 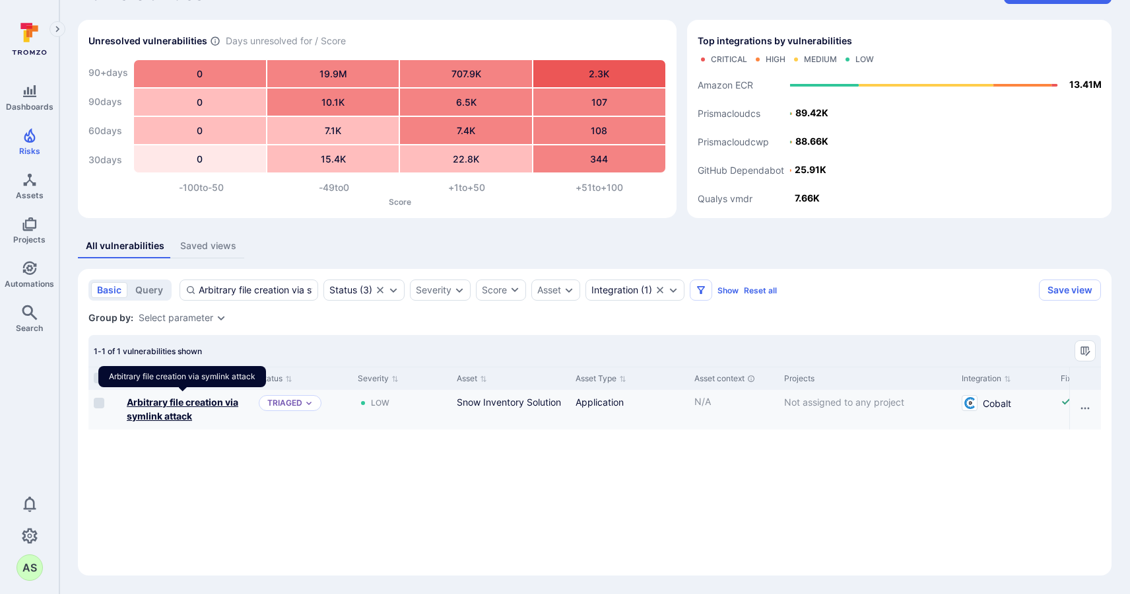 I want to click on div: Abhinav Singh, so click(x=30, y=567).